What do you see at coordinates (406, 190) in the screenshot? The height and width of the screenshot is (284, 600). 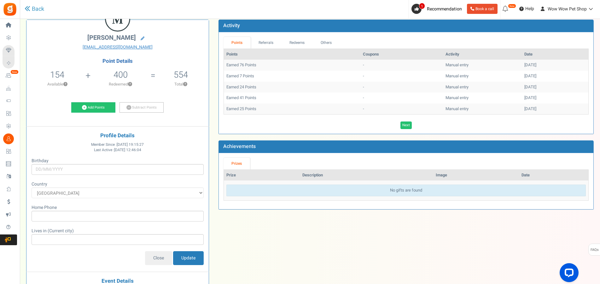 I see `div: No gifts are found` at bounding box center [406, 190].